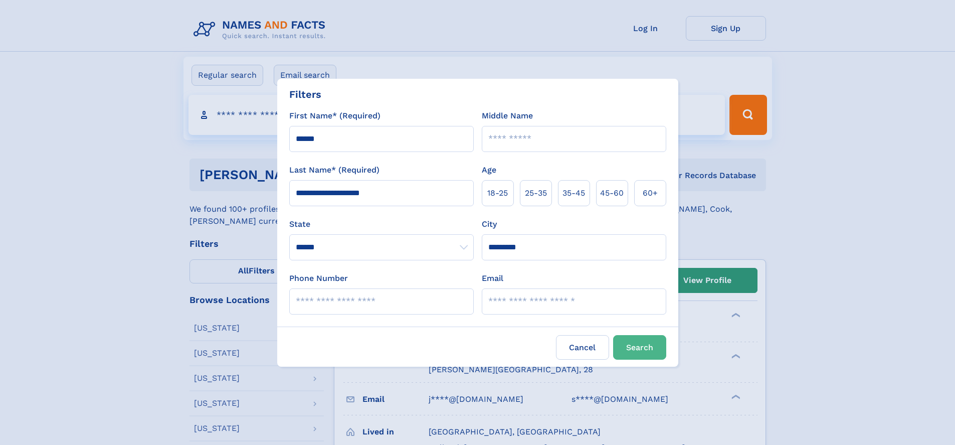 This screenshot has height=445, width=955. What do you see at coordinates (507, 116) in the screenshot?
I see `label: Middle Name` at bounding box center [507, 116].